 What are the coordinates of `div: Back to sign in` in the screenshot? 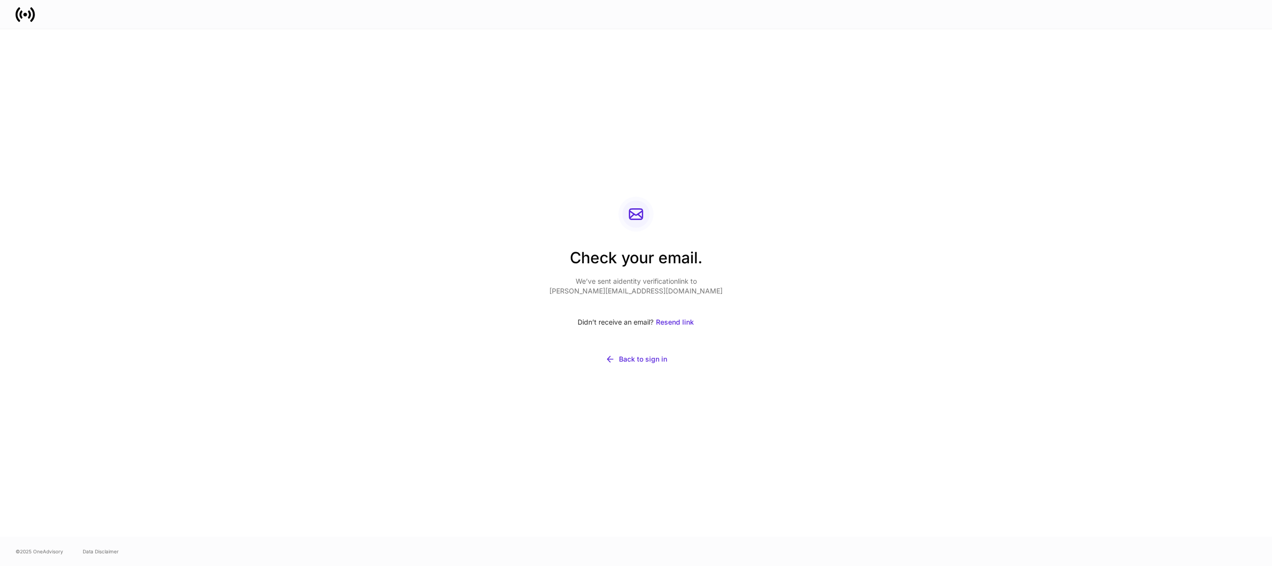 It's located at (643, 359).